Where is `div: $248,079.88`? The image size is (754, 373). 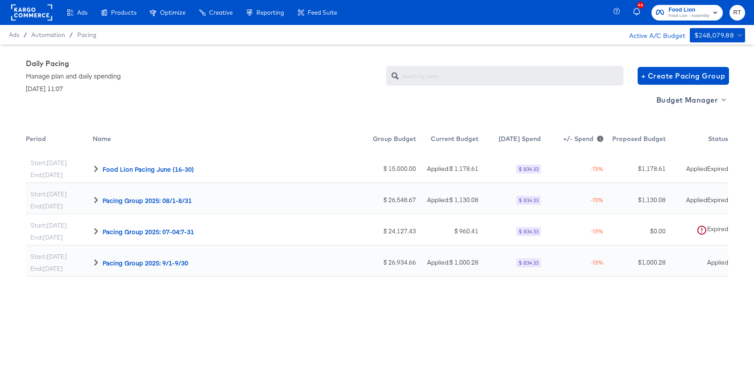 div: $248,079.88 is located at coordinates (714, 35).